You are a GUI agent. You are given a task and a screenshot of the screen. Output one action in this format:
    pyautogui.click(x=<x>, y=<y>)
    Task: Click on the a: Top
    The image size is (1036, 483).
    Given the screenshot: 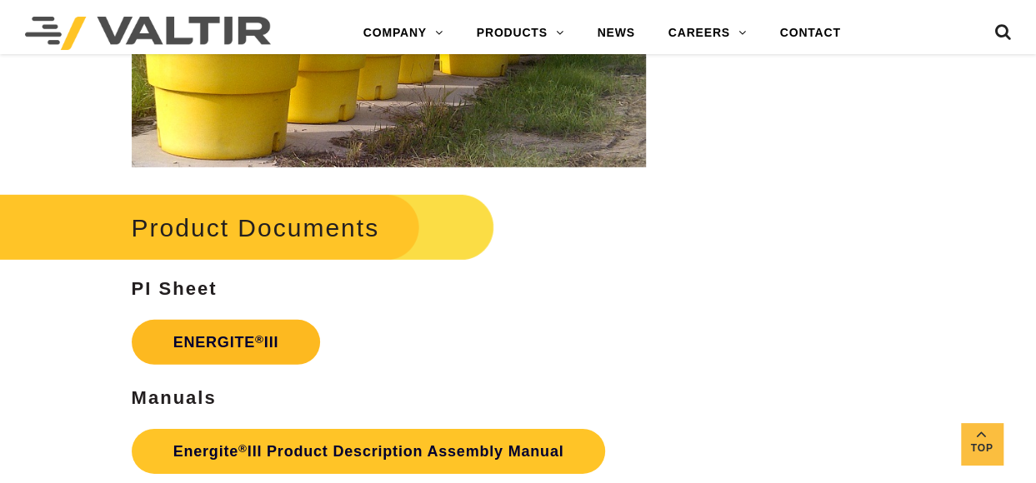 What is the action you would take?
    pyautogui.click(x=982, y=444)
    